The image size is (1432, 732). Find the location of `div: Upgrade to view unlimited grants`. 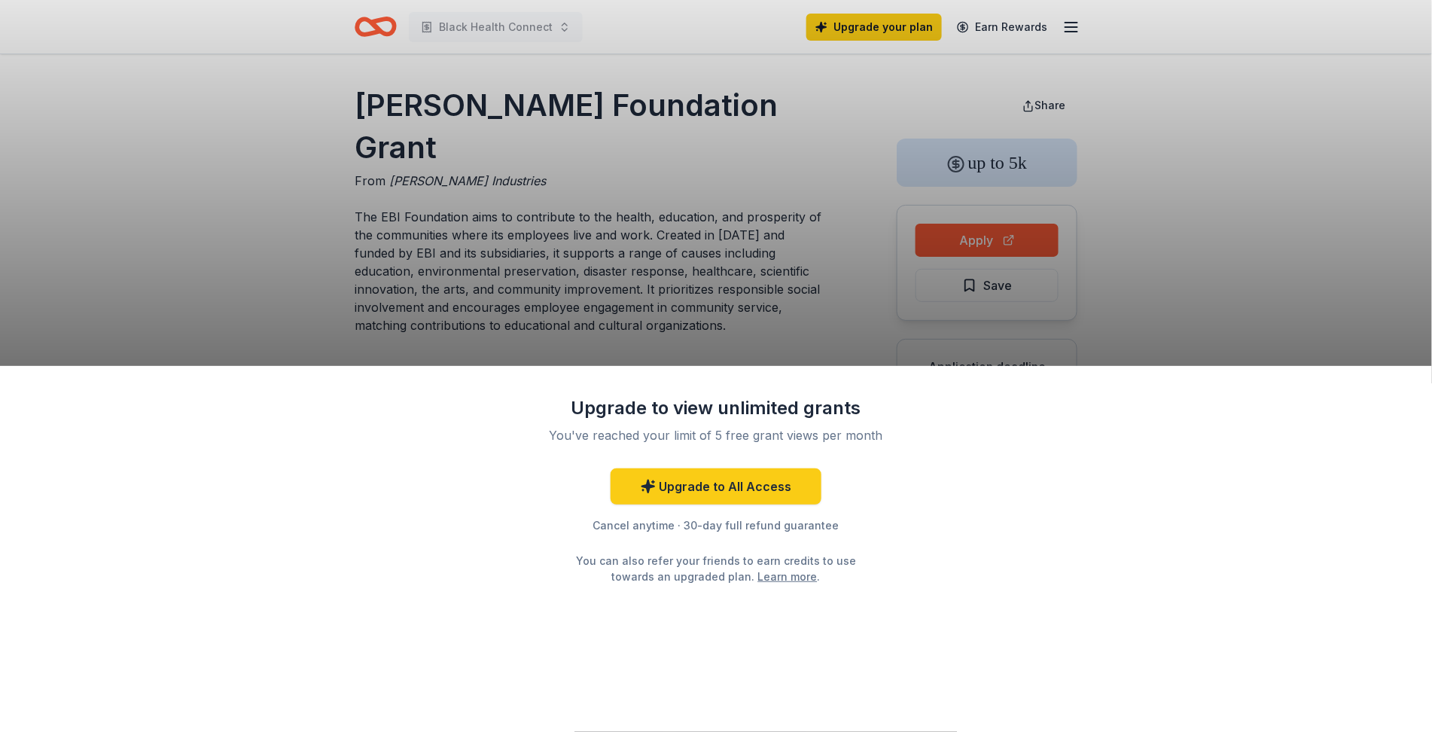

div: Upgrade to view unlimited grants is located at coordinates (716, 408).